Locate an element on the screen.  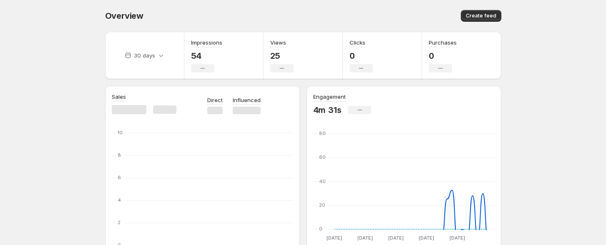
h3: Impressions is located at coordinates (206, 43).